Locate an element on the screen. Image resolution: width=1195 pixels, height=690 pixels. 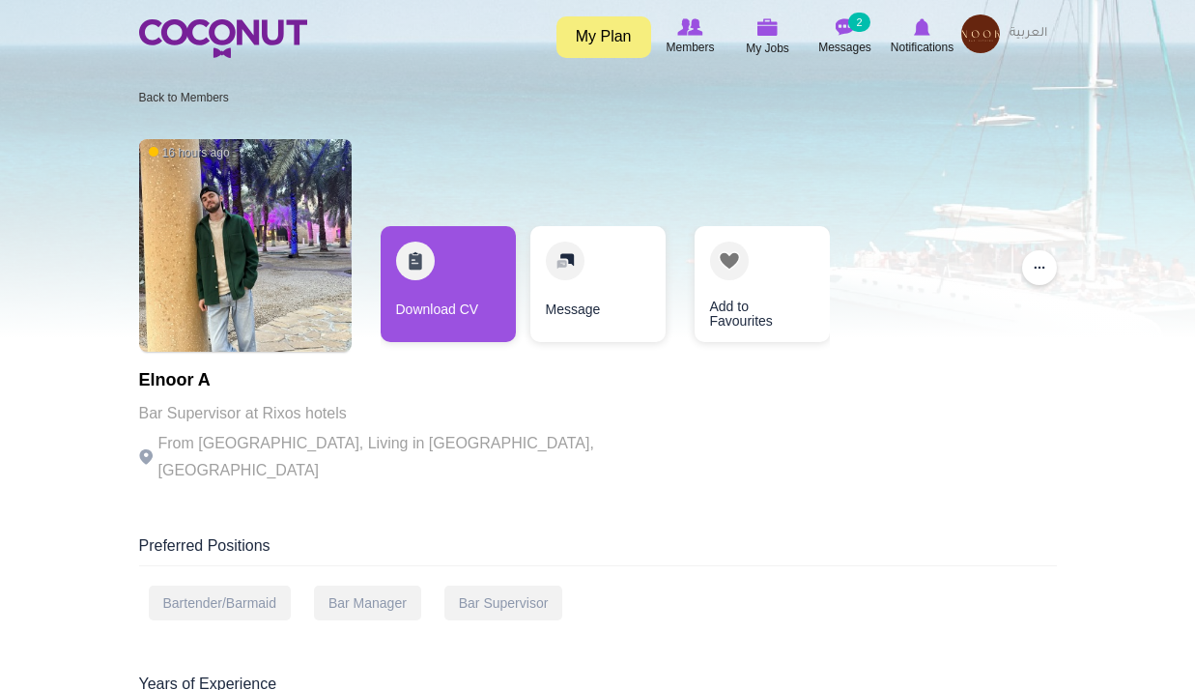
a: Add to Favourites is located at coordinates (762, 284).